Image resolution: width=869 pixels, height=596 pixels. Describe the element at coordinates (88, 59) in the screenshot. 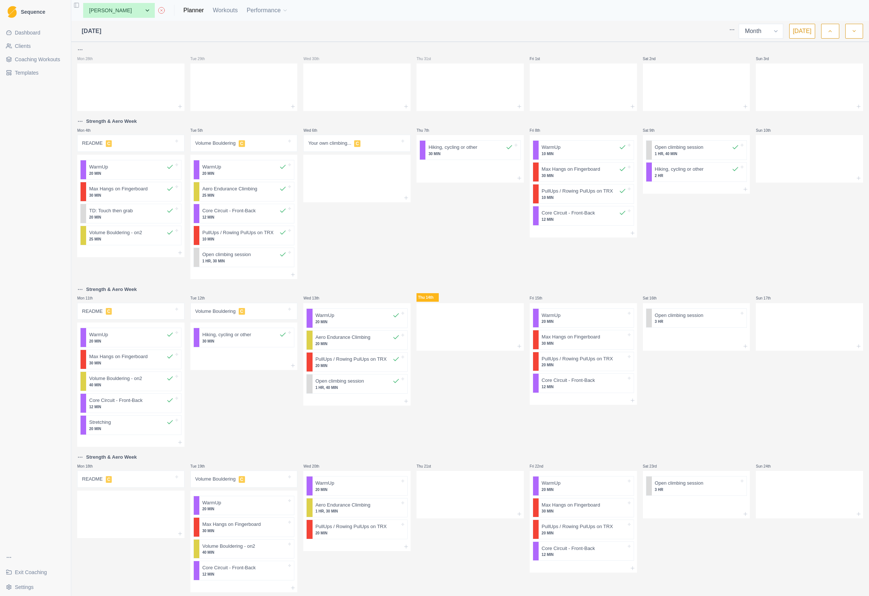

I see `p: Mon 28th` at that location.